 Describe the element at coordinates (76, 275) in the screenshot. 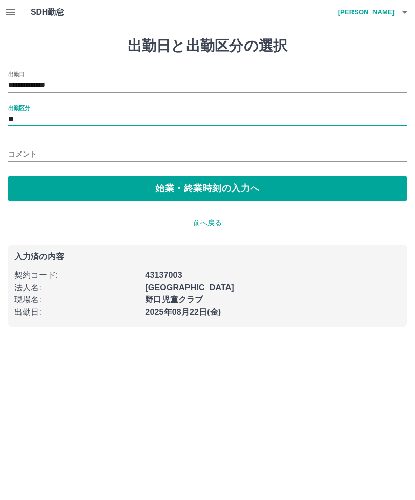

I see `p: 契約コード :` at that location.